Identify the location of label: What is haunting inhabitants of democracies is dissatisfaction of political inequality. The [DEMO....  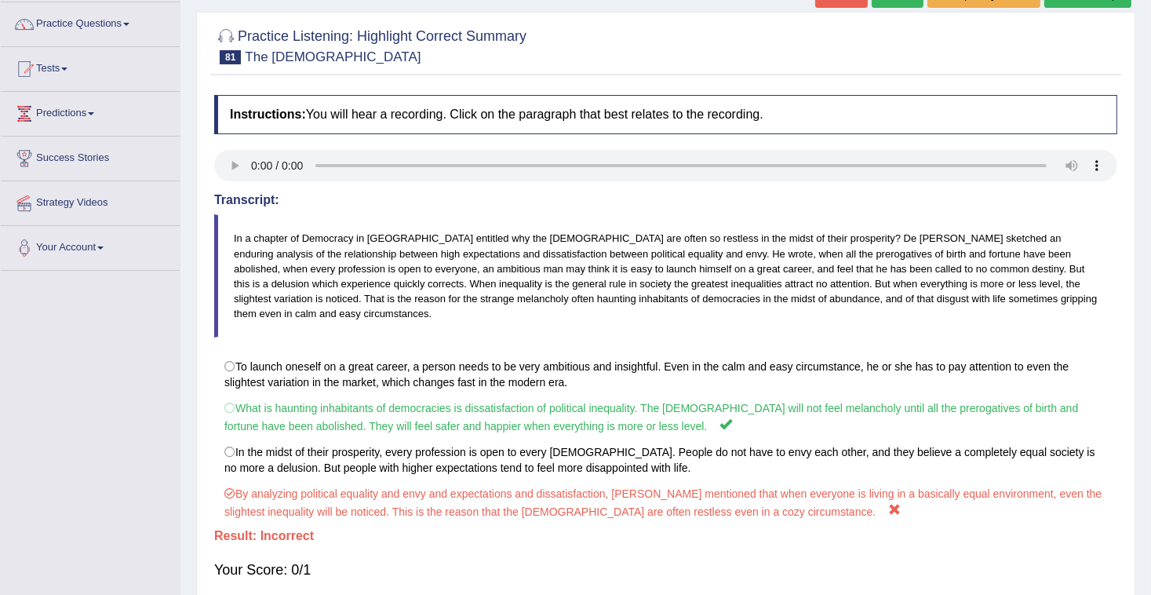
(665, 417).